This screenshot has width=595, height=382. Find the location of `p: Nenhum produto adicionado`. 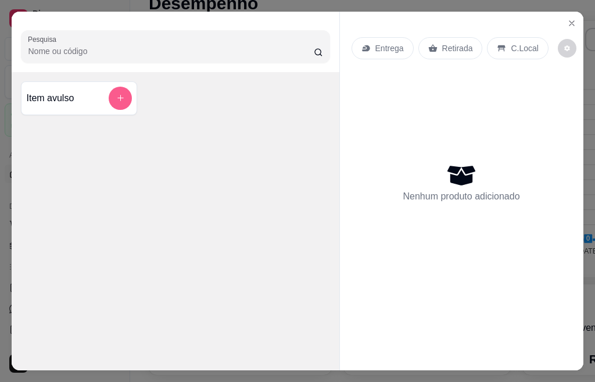

p: Nenhum produto adicionado is located at coordinates (461, 196).